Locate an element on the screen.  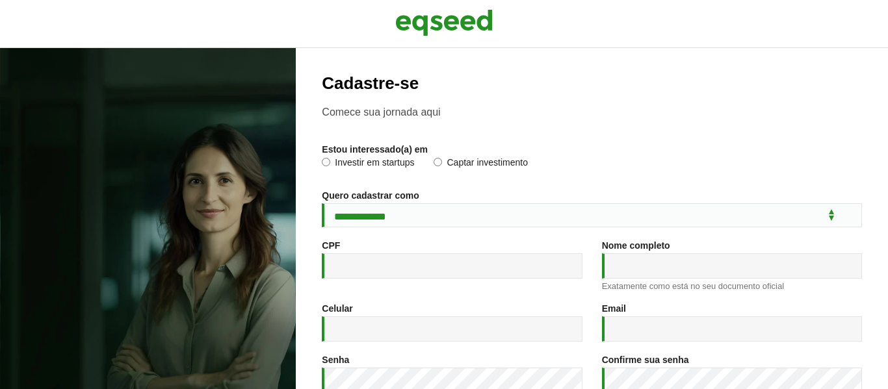
input: Captar investimento is located at coordinates (437, 162).